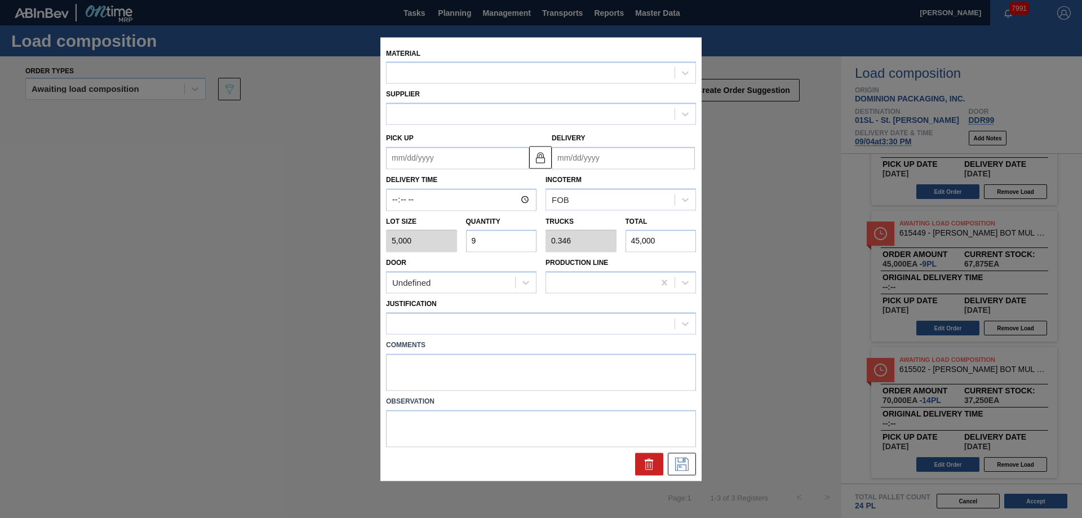  Describe the element at coordinates (412, 304) in the screenshot. I see `label: Justification` at that location.